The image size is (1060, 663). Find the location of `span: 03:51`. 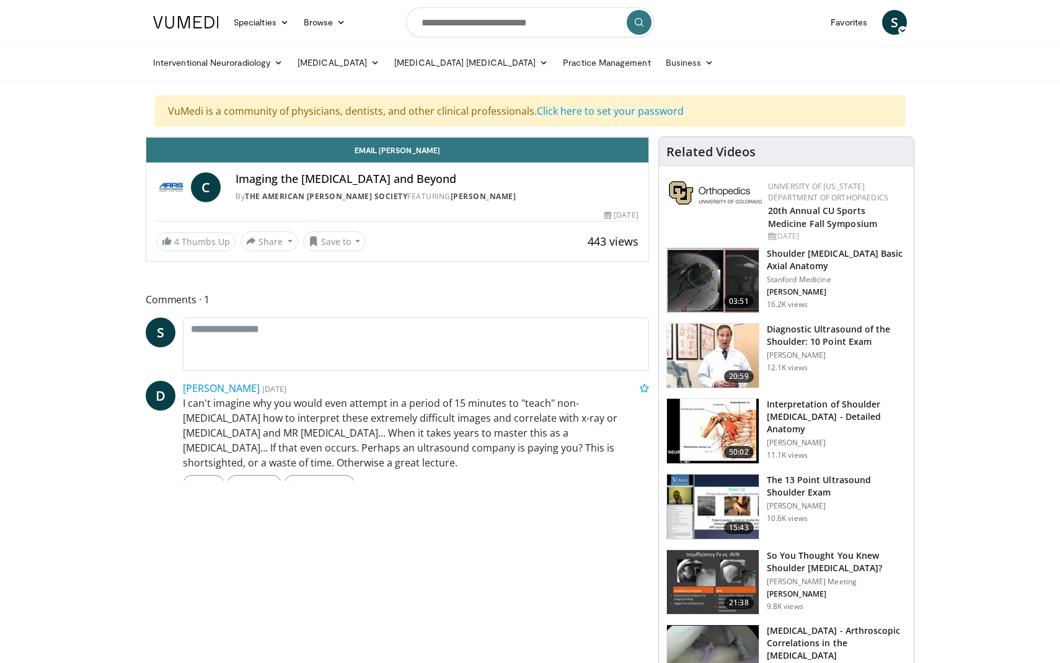

span: 03:51 is located at coordinates (739, 301).